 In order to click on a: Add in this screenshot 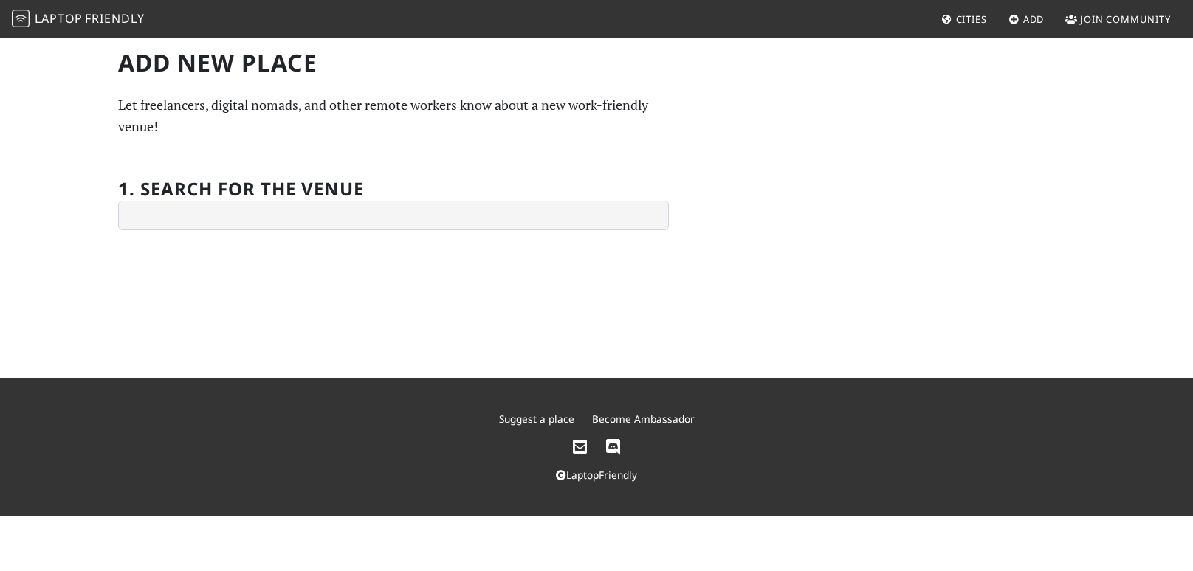, I will do `click(1026, 19)`.